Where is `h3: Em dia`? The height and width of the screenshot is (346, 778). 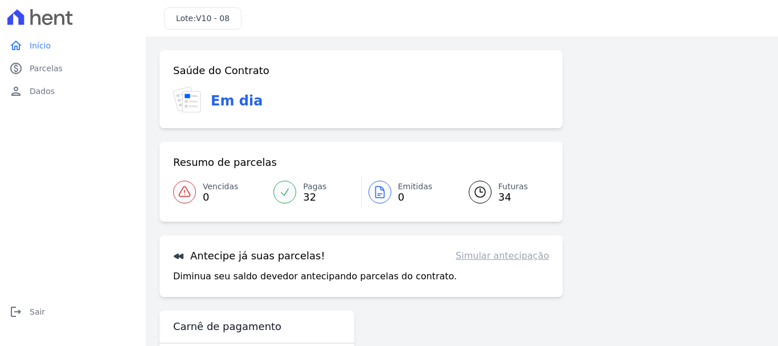
h3: Em dia is located at coordinates (236, 101).